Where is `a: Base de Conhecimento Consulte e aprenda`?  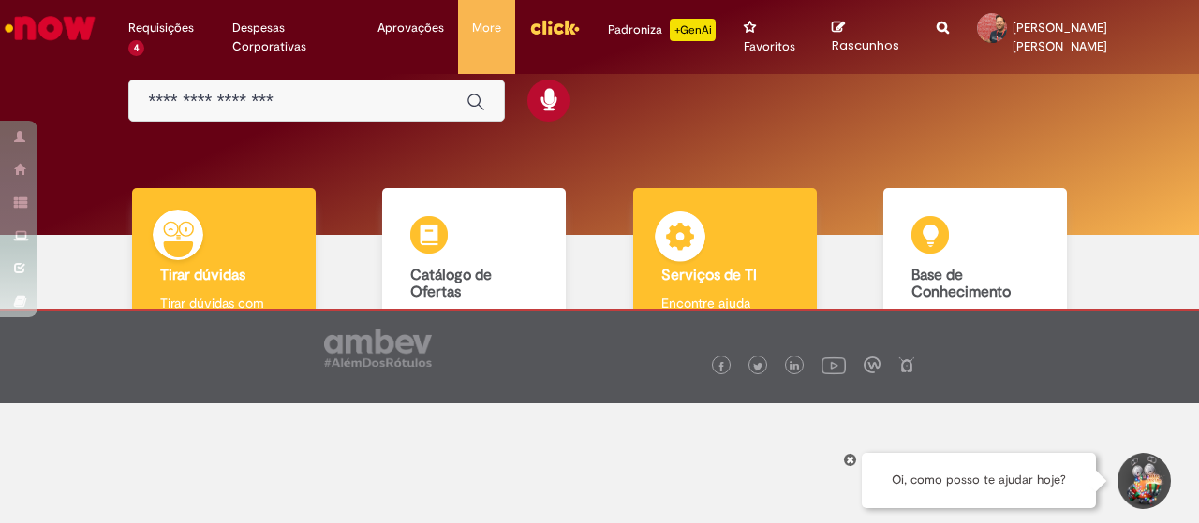
a: Base de Conhecimento Consulte e aprenda is located at coordinates (976, 269).